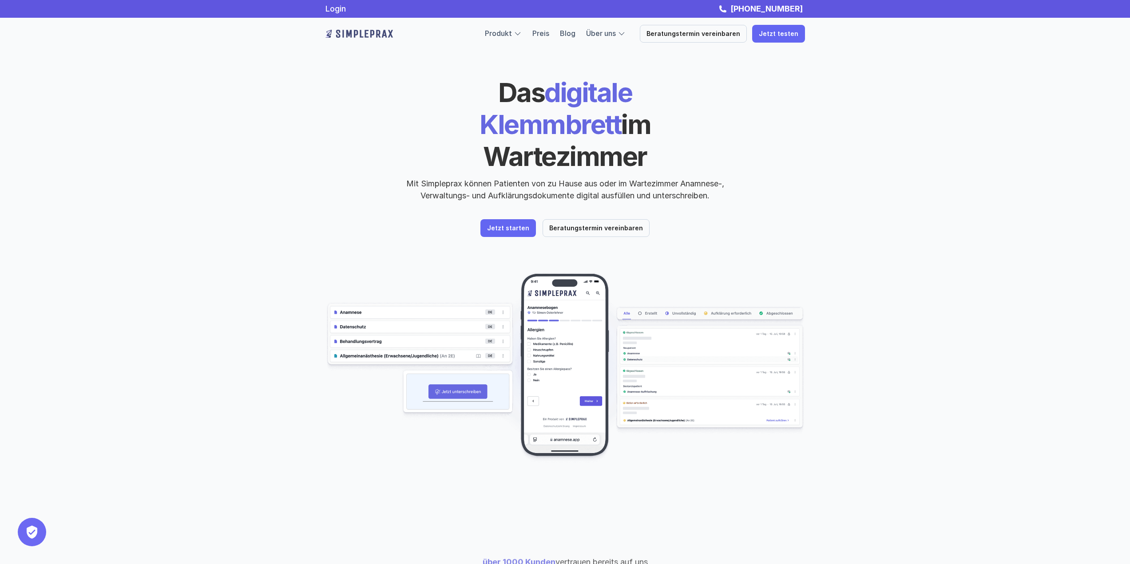 This screenshot has height=564, width=1130. What do you see at coordinates (508, 228) in the screenshot?
I see `p: Jetzt starten` at bounding box center [508, 228].